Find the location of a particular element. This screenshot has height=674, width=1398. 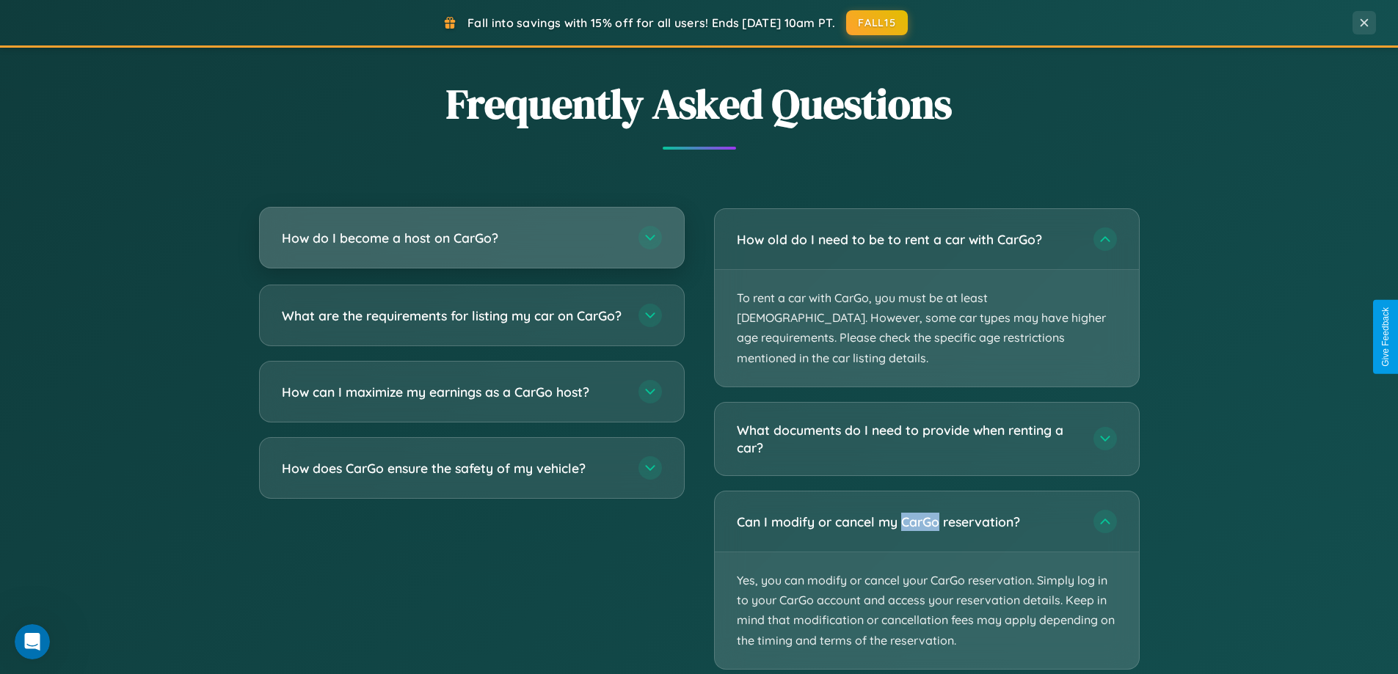

h3: Can I modify or cancel my CarGo reservation? is located at coordinates (908, 522).